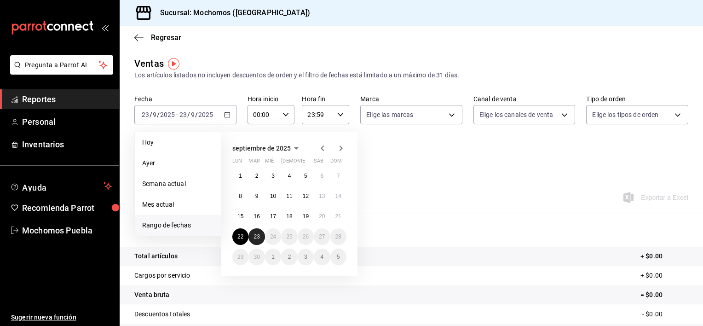 The height and width of the screenshot is (326, 703). Describe the element at coordinates (338, 216) in the screenshot. I see `button: 21 de septiembre de 2025` at that location.